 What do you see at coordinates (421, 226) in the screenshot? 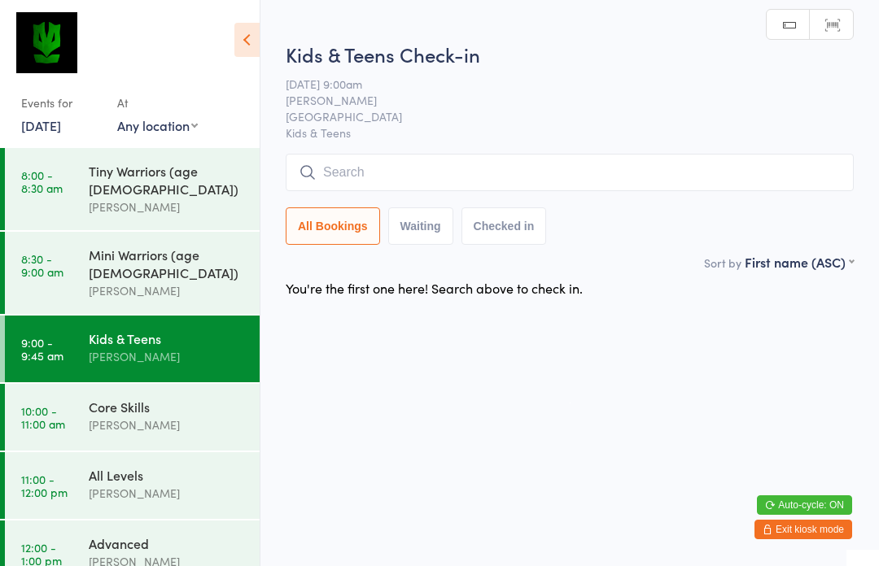
I see `button: Waiting` at bounding box center [421, 226].